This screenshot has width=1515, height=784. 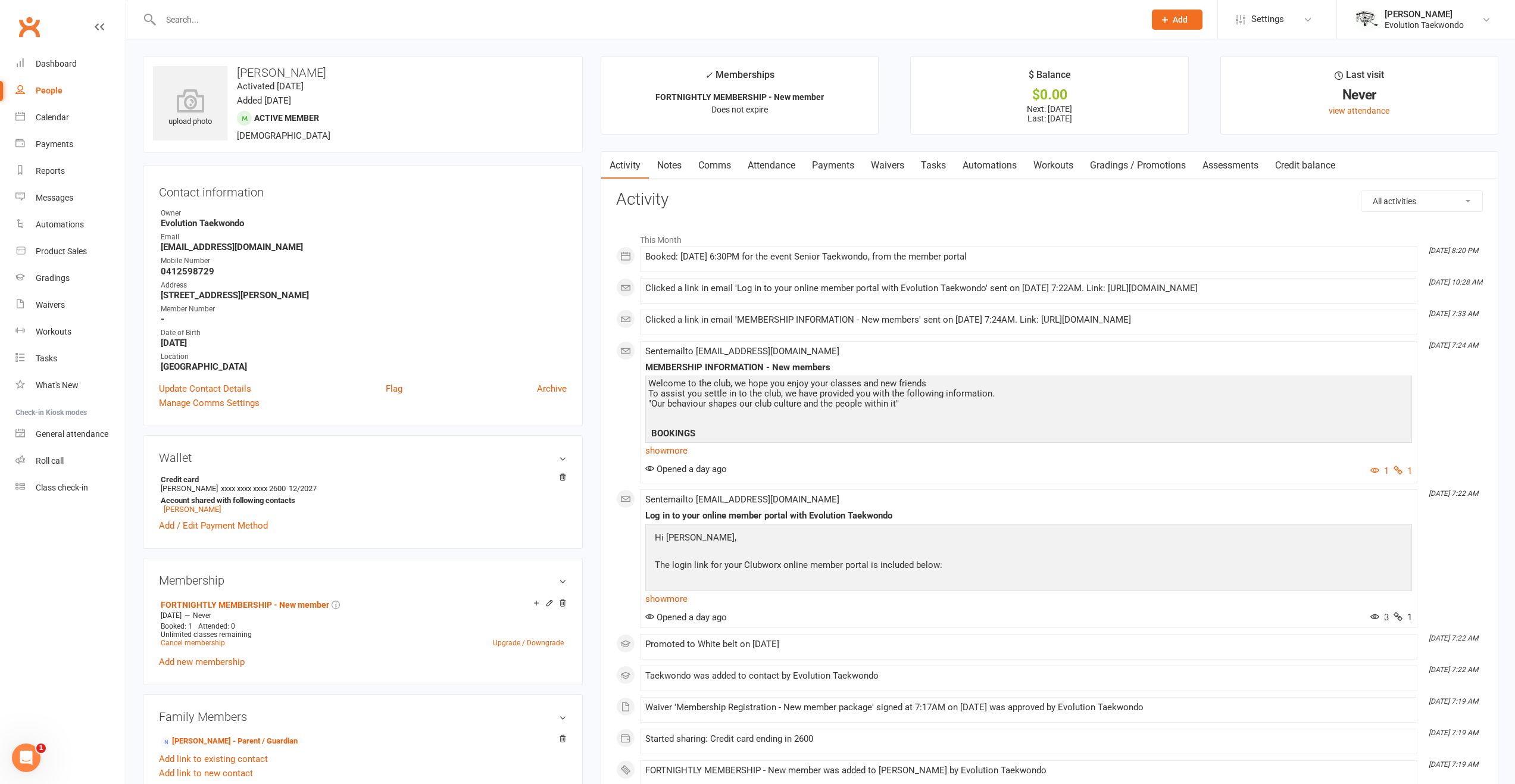 What do you see at coordinates (190, 108) in the screenshot?
I see `div: upload photo` at bounding box center [190, 108].